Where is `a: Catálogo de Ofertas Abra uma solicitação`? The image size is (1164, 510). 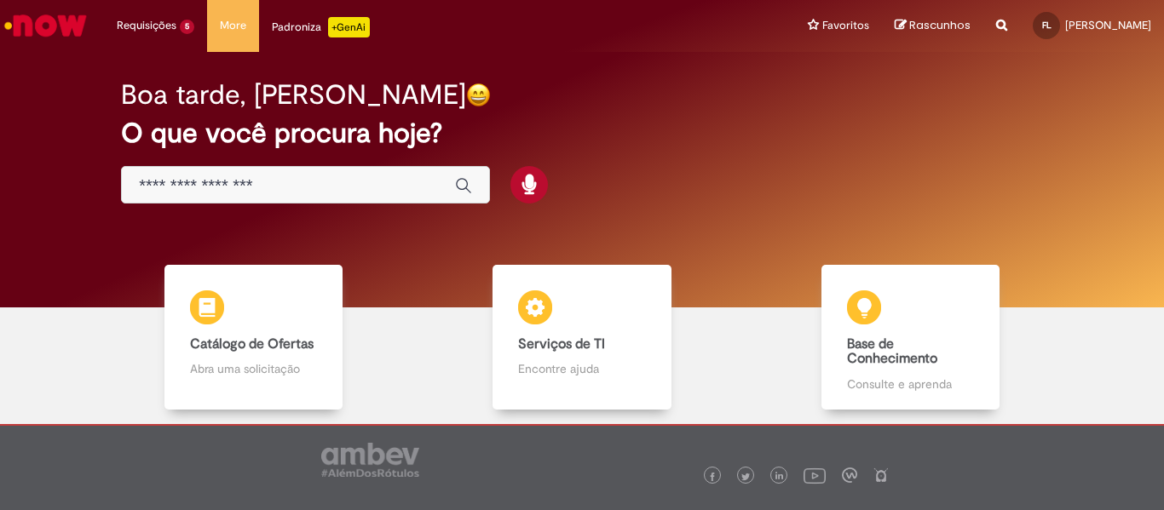
a: Catálogo de Ofertas Abra uma solicitação is located at coordinates (253, 337).